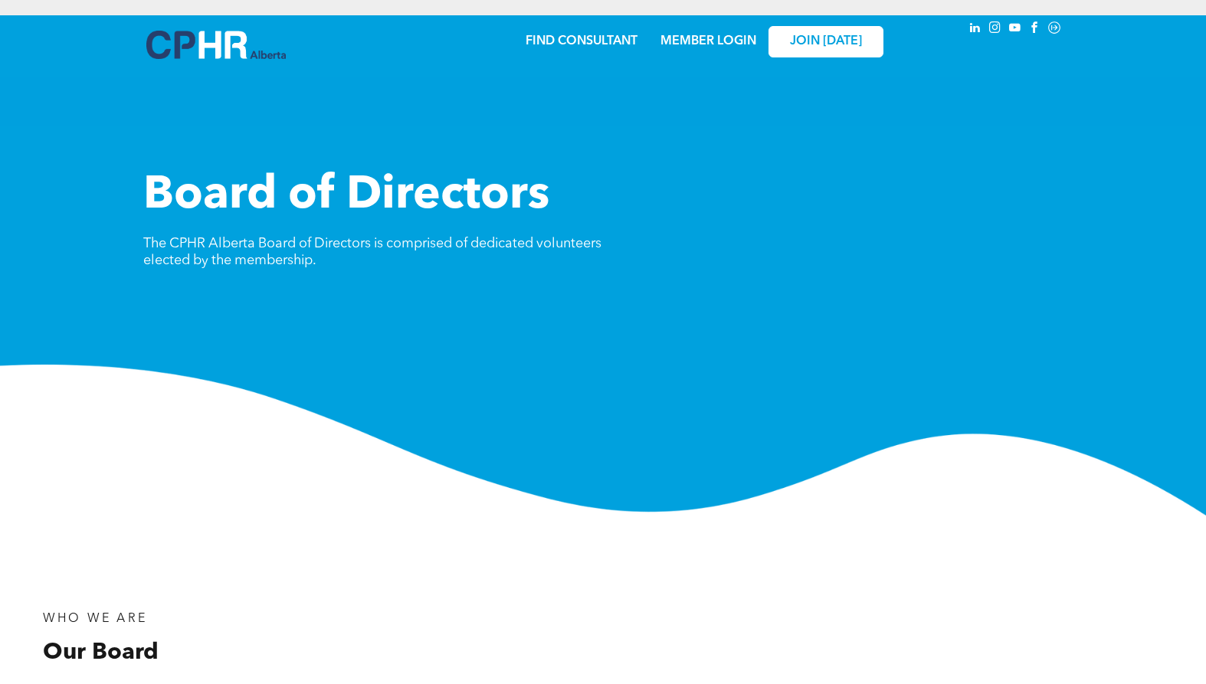  What do you see at coordinates (100, 653) in the screenshot?
I see `span: Our Board` at bounding box center [100, 653].